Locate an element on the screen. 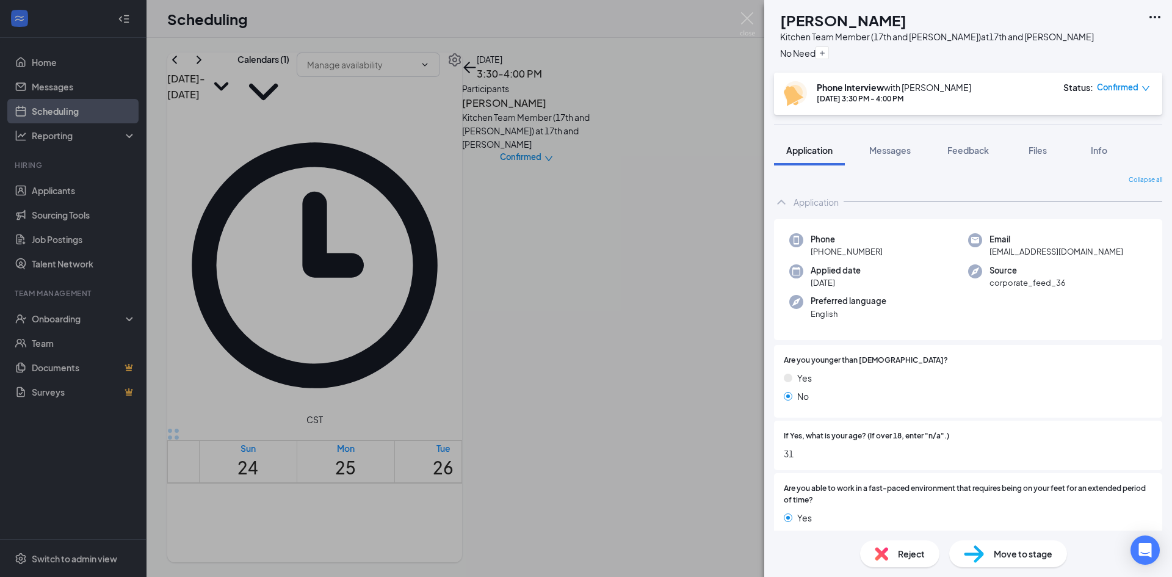 This screenshot has width=1172, height=577. span: If Yes, what is your age? (If over 18, enter "n/a".) is located at coordinates (866, 436).